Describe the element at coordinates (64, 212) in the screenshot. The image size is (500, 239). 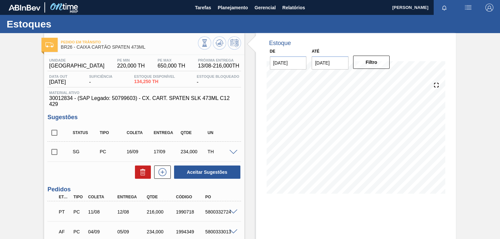
I see `div: Pedido em Trânsito` at that location.